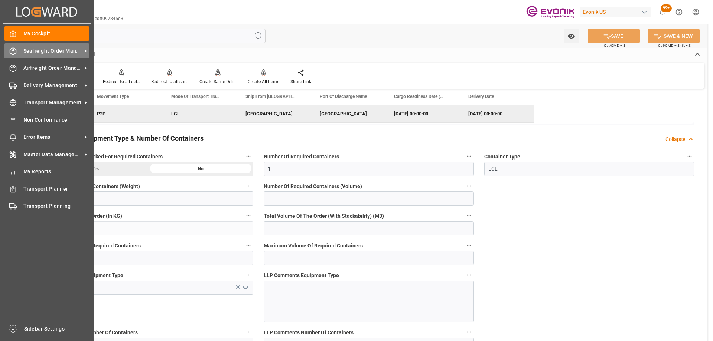 The width and height of the screenshot is (713, 341). Describe the element at coordinates (56, 33) in the screenshot. I see `span: My Cockpit` at that location.